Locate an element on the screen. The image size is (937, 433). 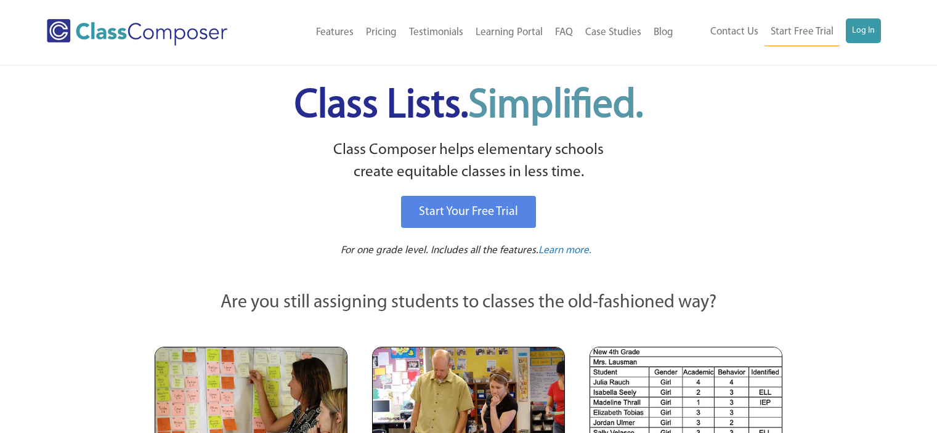
a: Pricing is located at coordinates (381, 33).